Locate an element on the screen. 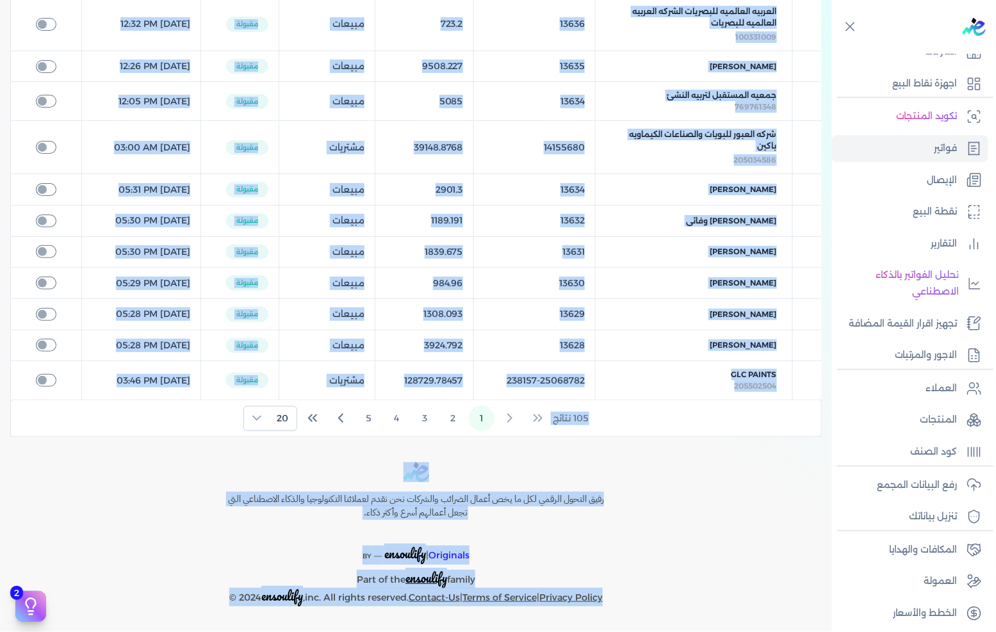  a: نقطة البيع is located at coordinates (911, 212).